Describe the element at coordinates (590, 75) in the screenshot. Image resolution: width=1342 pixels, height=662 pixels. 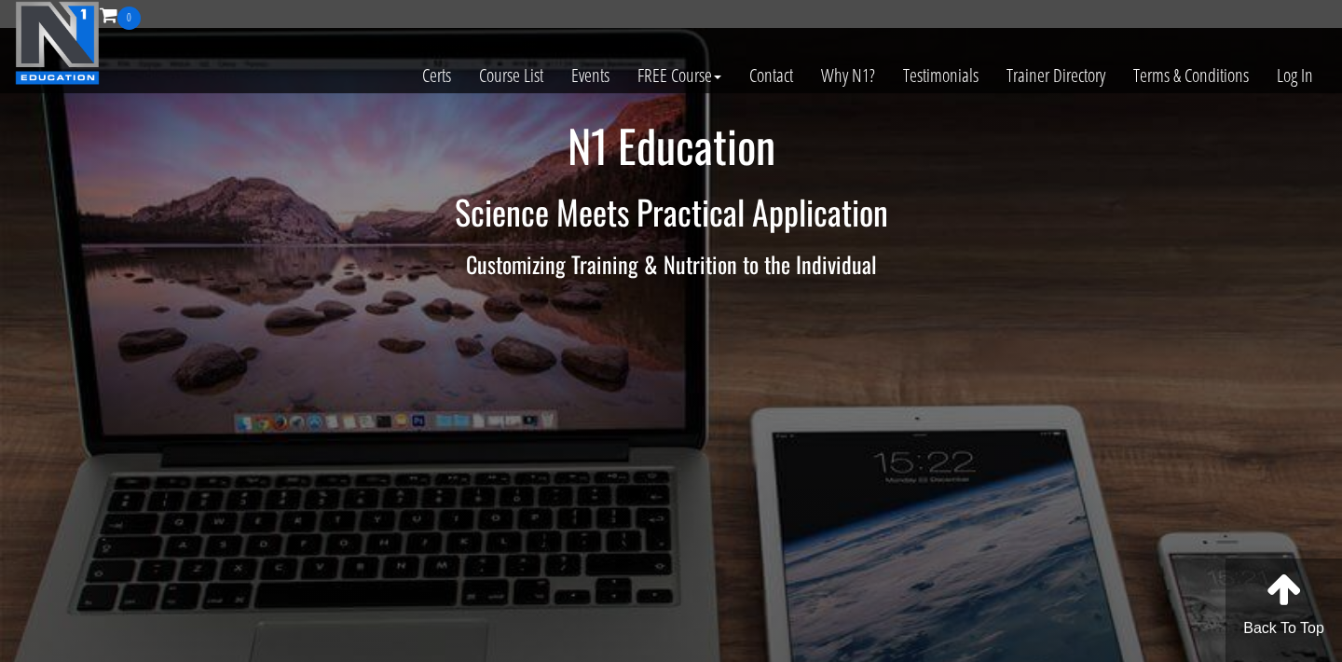
I see `a: Events` at that location.